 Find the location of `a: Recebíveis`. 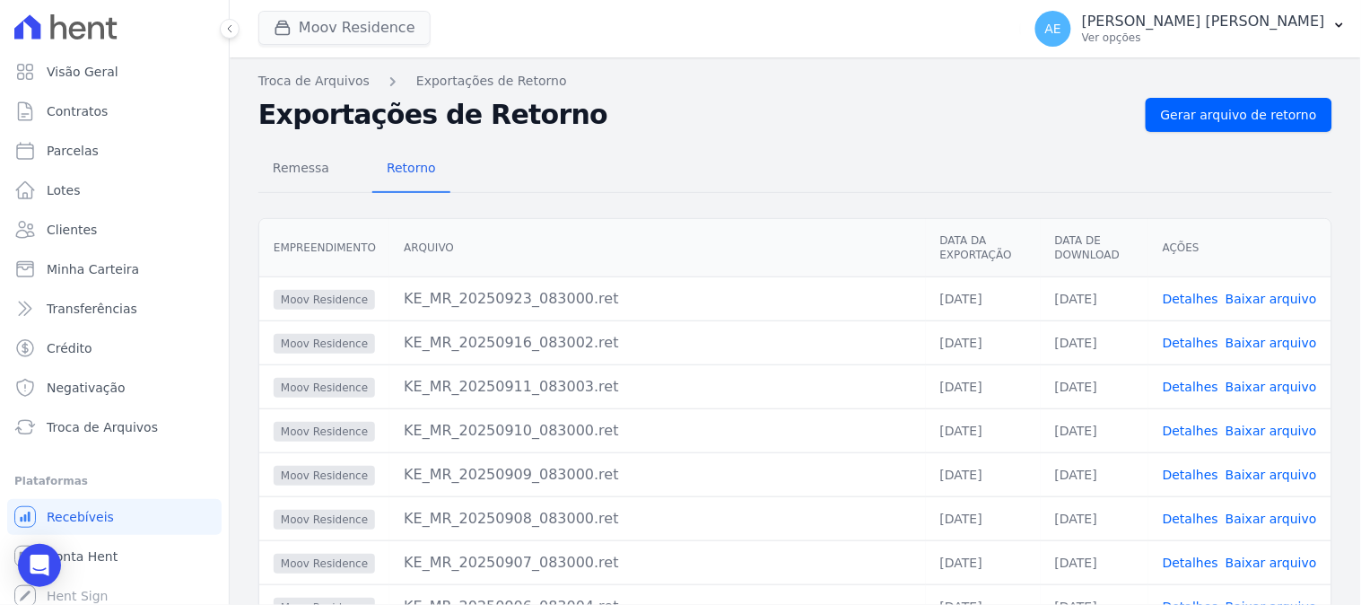

a: Recebíveis is located at coordinates (114, 517).